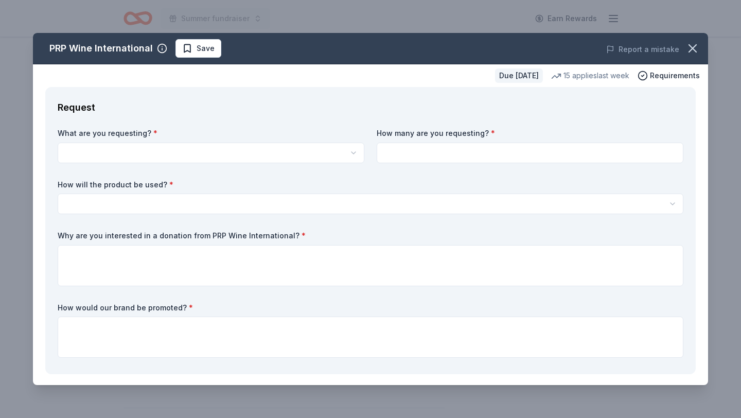 The width and height of the screenshot is (741, 418). Describe the element at coordinates (198, 48) in the screenshot. I see `button: Save` at that location.